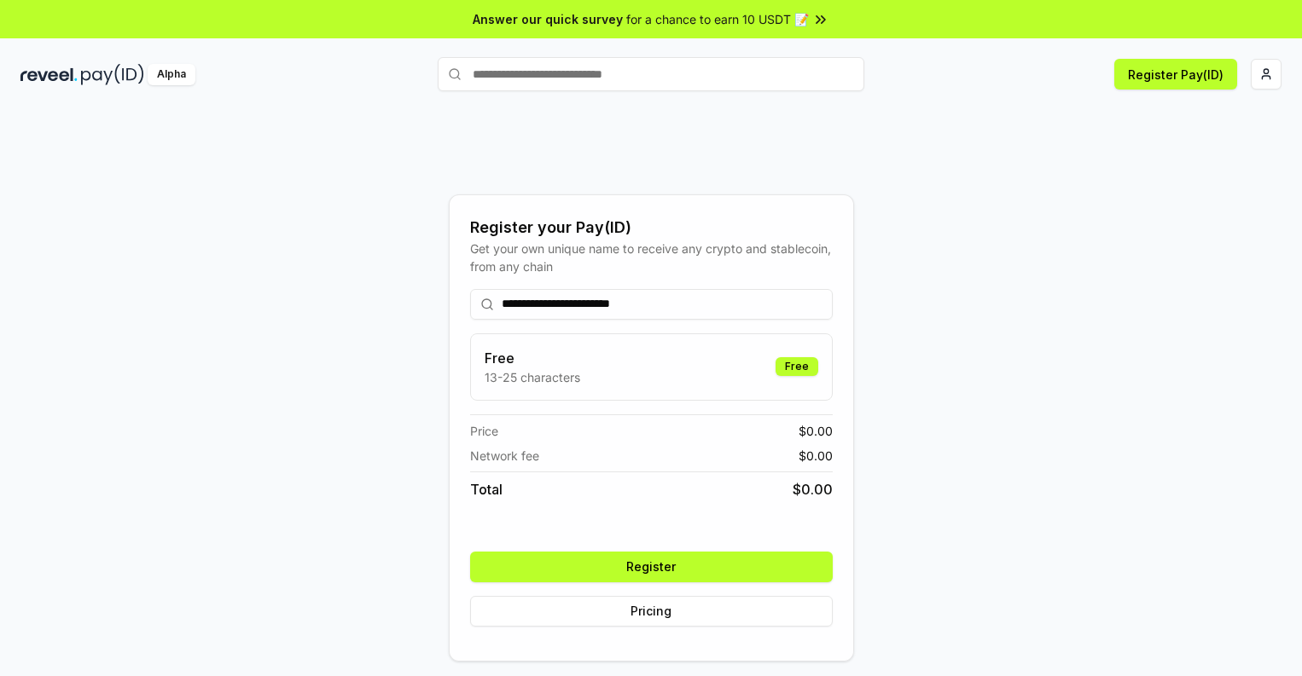 The height and width of the screenshot is (676, 1302). I want to click on span: Total, so click(486, 490).